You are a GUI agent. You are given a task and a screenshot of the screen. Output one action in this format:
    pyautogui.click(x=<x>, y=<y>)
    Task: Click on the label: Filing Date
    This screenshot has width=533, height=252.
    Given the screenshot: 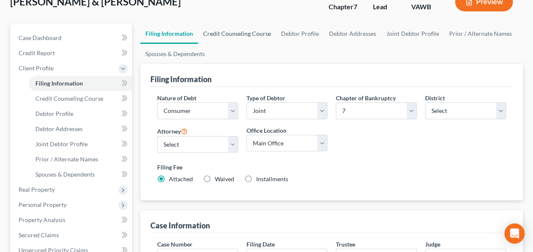 What is the action you would take?
    pyautogui.click(x=260, y=244)
    